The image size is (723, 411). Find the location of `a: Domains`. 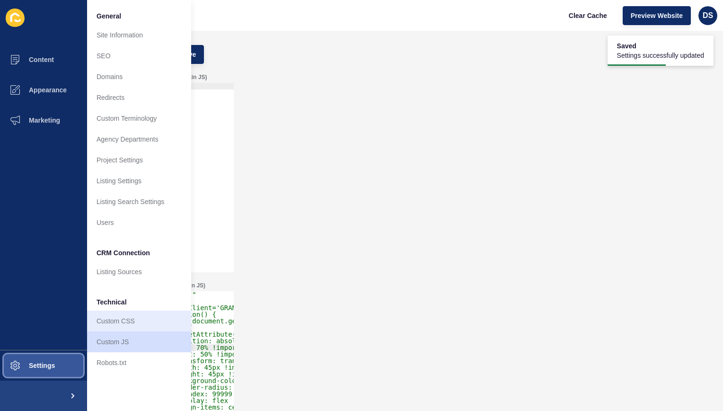

a: Domains is located at coordinates (139, 77).